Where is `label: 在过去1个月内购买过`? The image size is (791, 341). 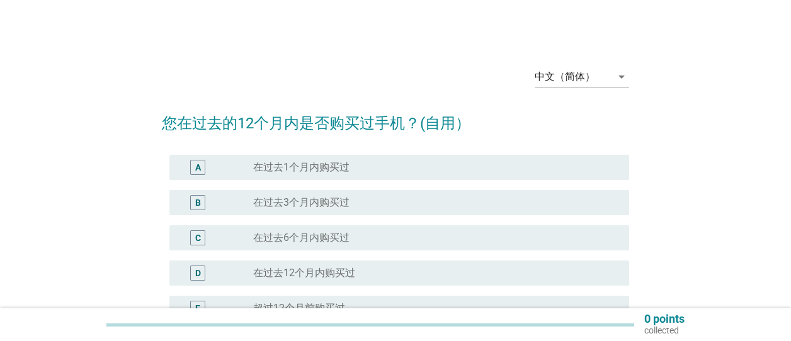 label: 在过去1个月内购买过 is located at coordinates (301, 168).